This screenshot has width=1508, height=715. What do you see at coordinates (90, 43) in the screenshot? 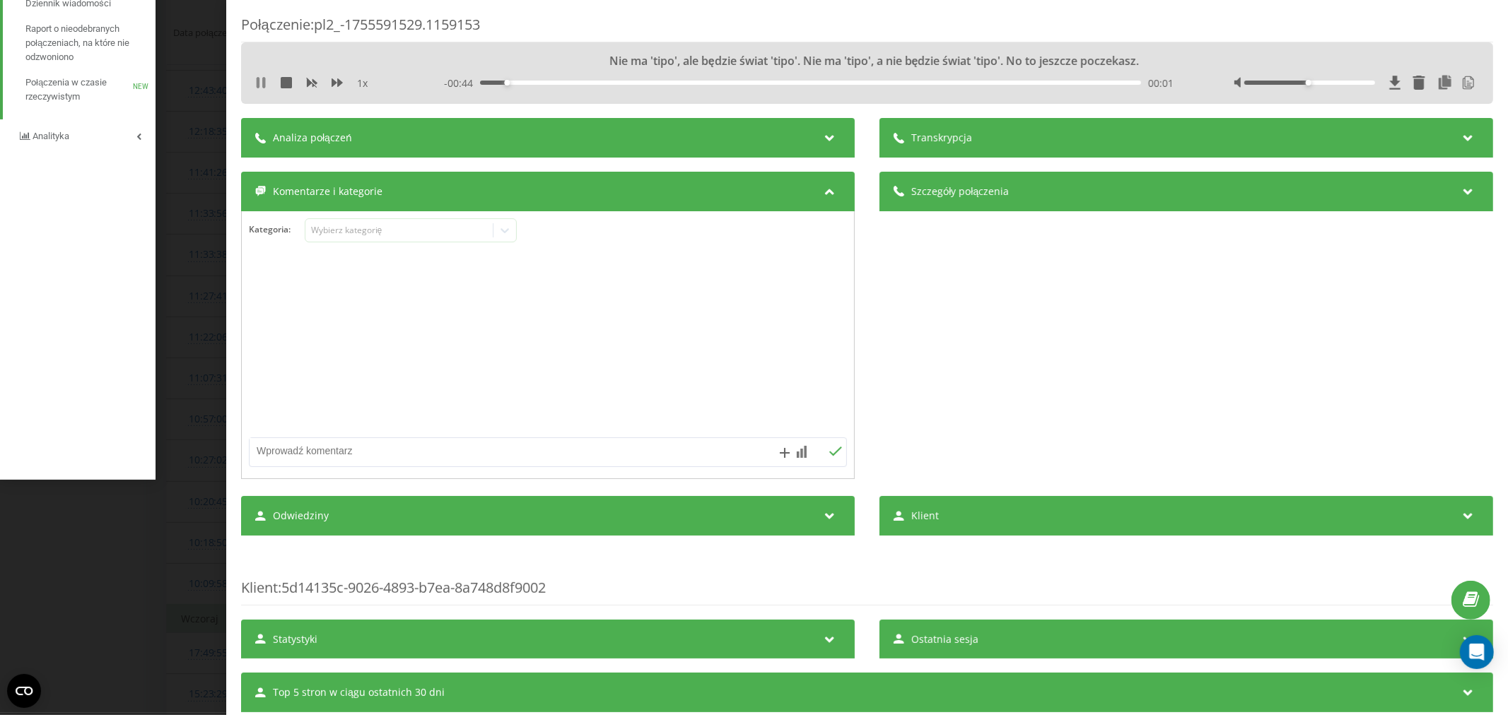
I see `a: Raport o nieodebranych połączeniach, na które nie odzwoniono` at bounding box center [90, 43].